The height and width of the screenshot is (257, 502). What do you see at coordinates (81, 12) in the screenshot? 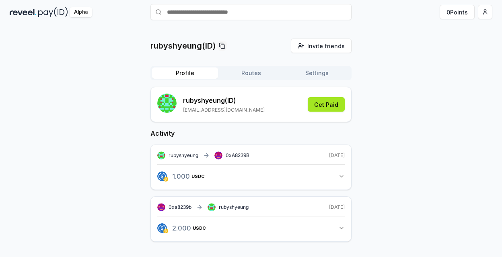
I see `div: Alpha` at bounding box center [81, 12].